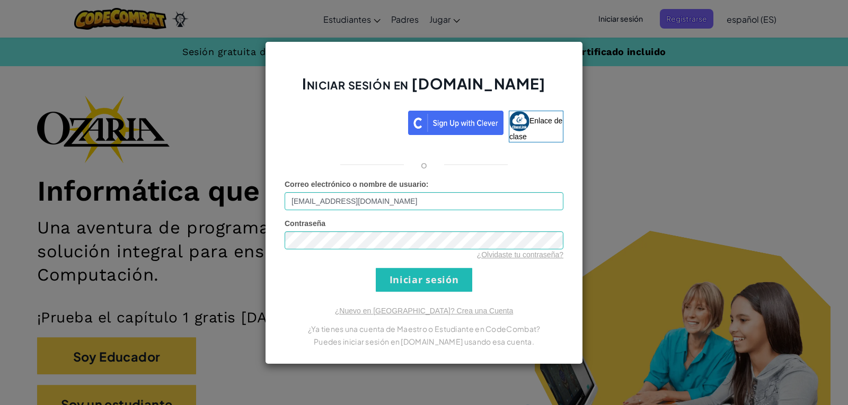 This screenshot has height=405, width=848. Describe the element at coordinates (456, 123) in the screenshot. I see `img: clever_sso_button@2x.png` at that location.